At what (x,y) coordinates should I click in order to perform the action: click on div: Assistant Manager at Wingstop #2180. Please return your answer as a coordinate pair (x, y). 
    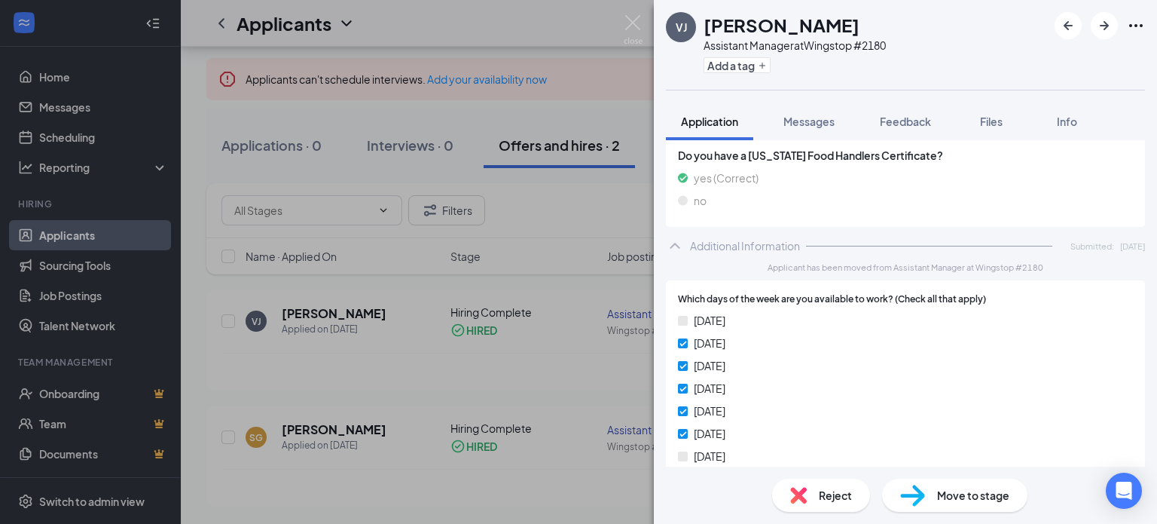
    Looking at the image, I should click on (795, 45).